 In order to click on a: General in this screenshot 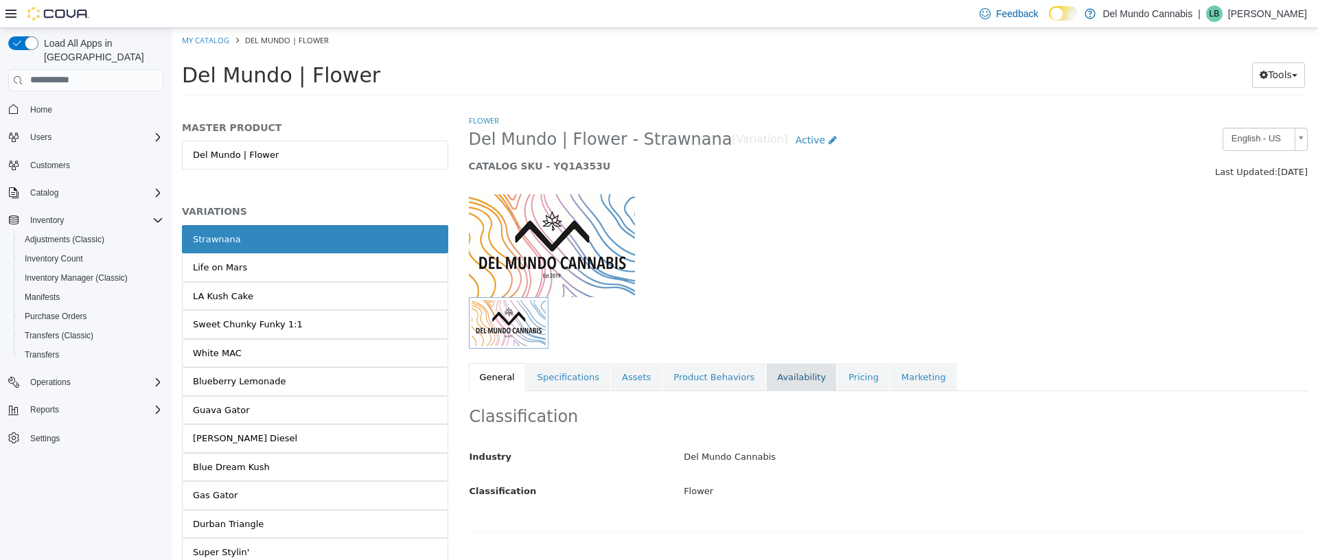, I will do `click(325, 349)`.